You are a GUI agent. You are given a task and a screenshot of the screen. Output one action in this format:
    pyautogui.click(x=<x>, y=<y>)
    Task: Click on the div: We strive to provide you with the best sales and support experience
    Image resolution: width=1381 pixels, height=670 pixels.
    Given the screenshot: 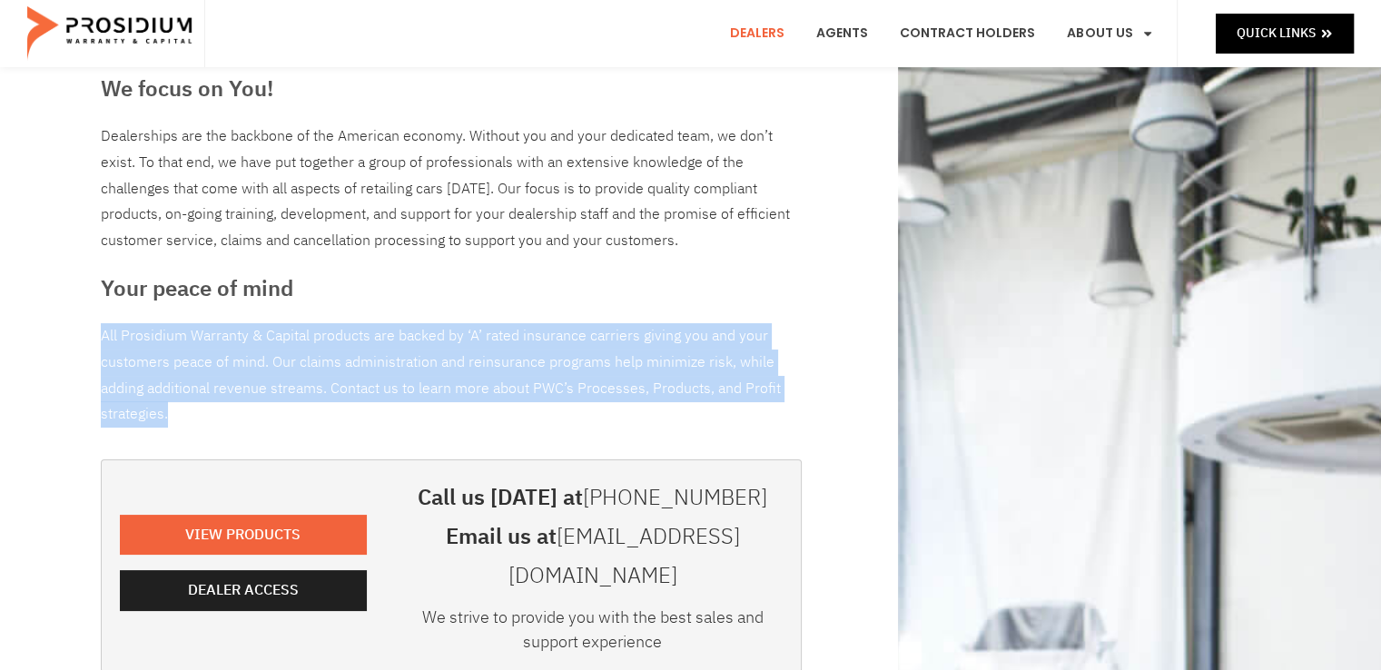 What is the action you would take?
    pyautogui.click(x=593, y=634)
    